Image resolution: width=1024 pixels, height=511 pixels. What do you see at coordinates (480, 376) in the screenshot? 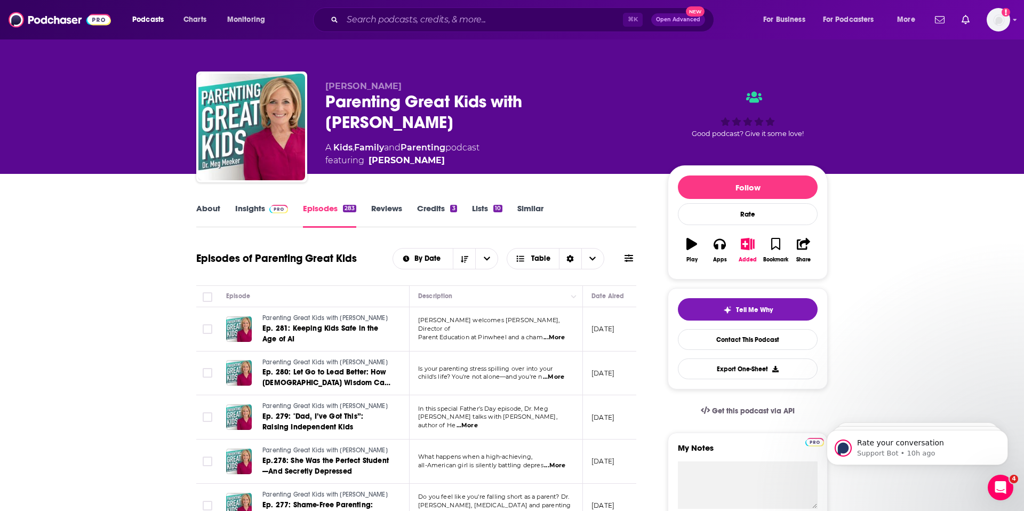
I see `span: child's life? You're not alone—and you're n` at bounding box center [480, 376].